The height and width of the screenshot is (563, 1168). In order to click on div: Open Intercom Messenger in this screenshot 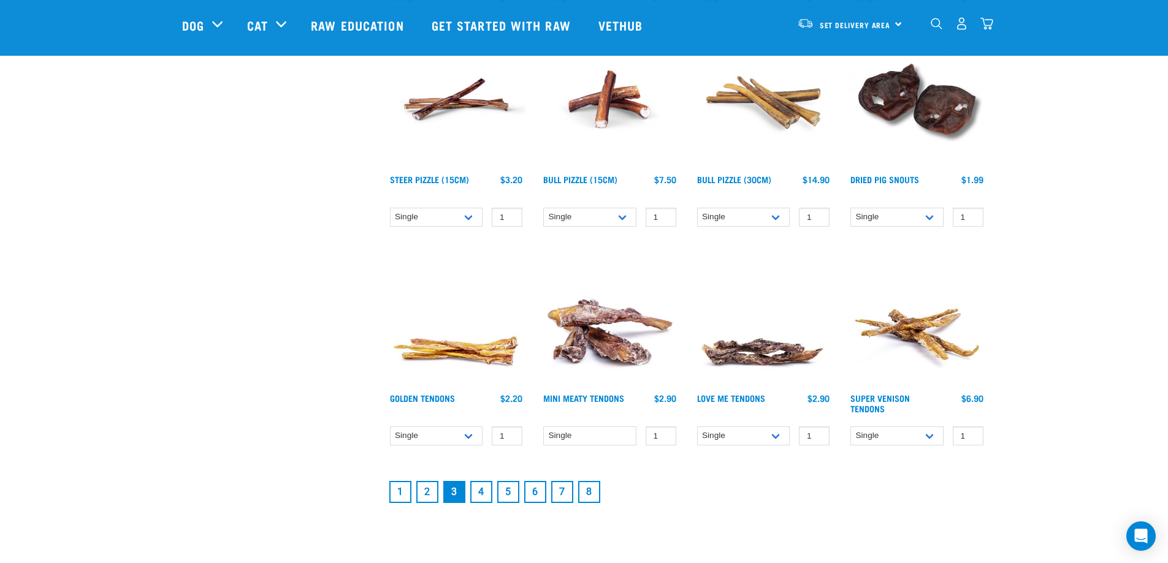, I will do `click(1141, 536)`.